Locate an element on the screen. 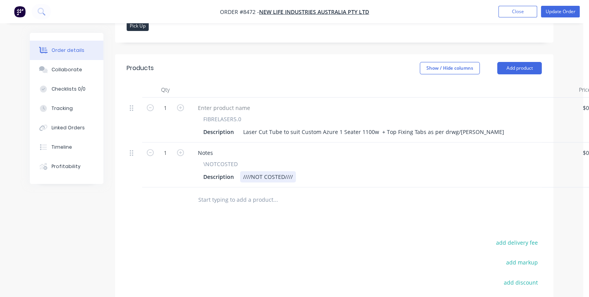 This screenshot has width=589, height=297. button: Update Order is located at coordinates (561, 12).